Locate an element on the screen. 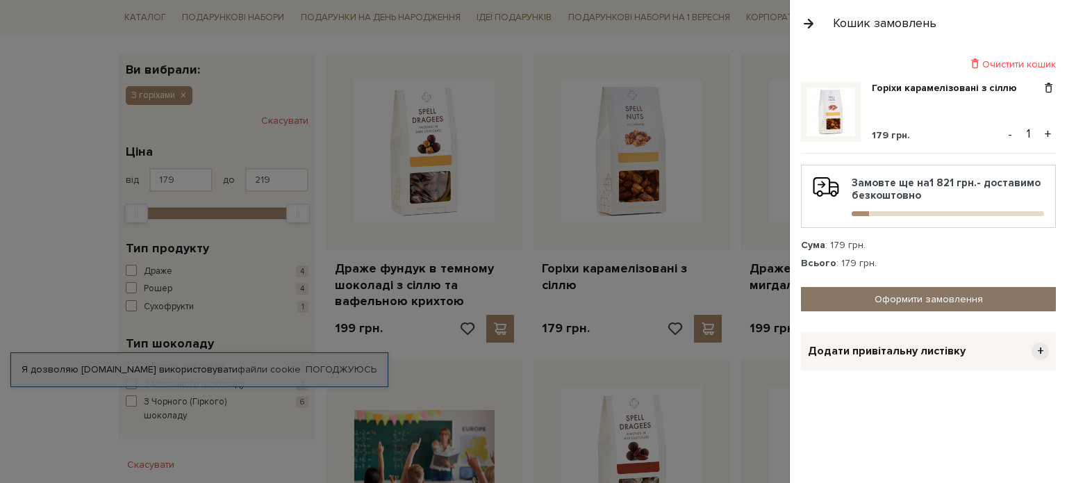 The height and width of the screenshot is (483, 1067). a: Оформити замовлення is located at coordinates (928, 299).